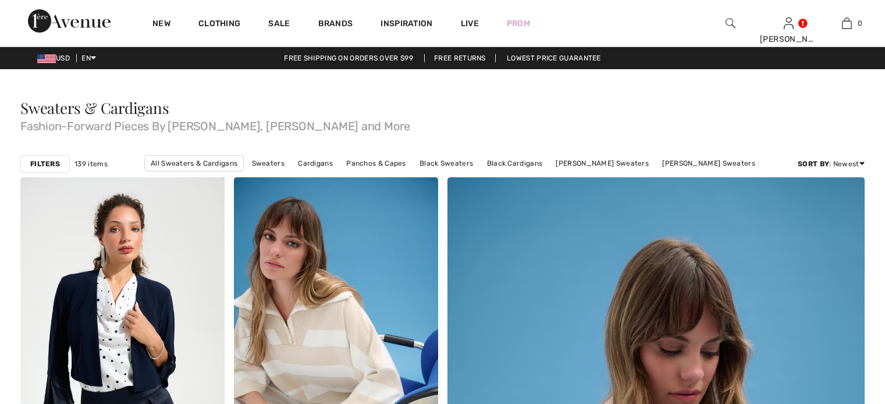 The height and width of the screenshot is (404, 885). I want to click on a: New, so click(161, 24).